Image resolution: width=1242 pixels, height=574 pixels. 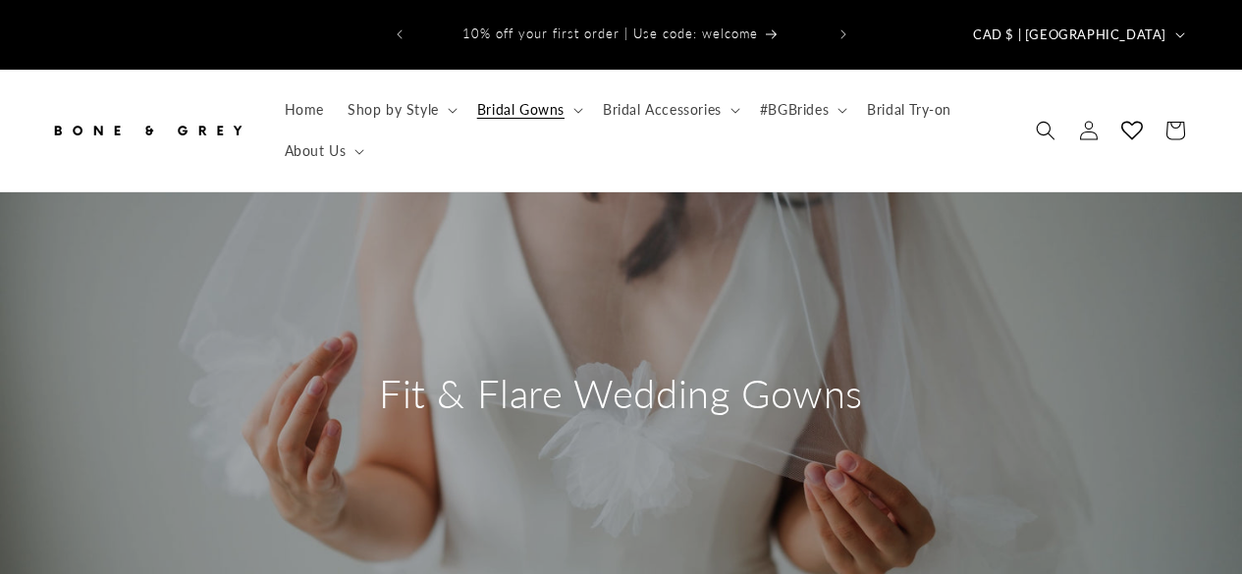 What do you see at coordinates (400, 110) in the screenshot?
I see `summary: Shop by Style` at bounding box center [400, 110].